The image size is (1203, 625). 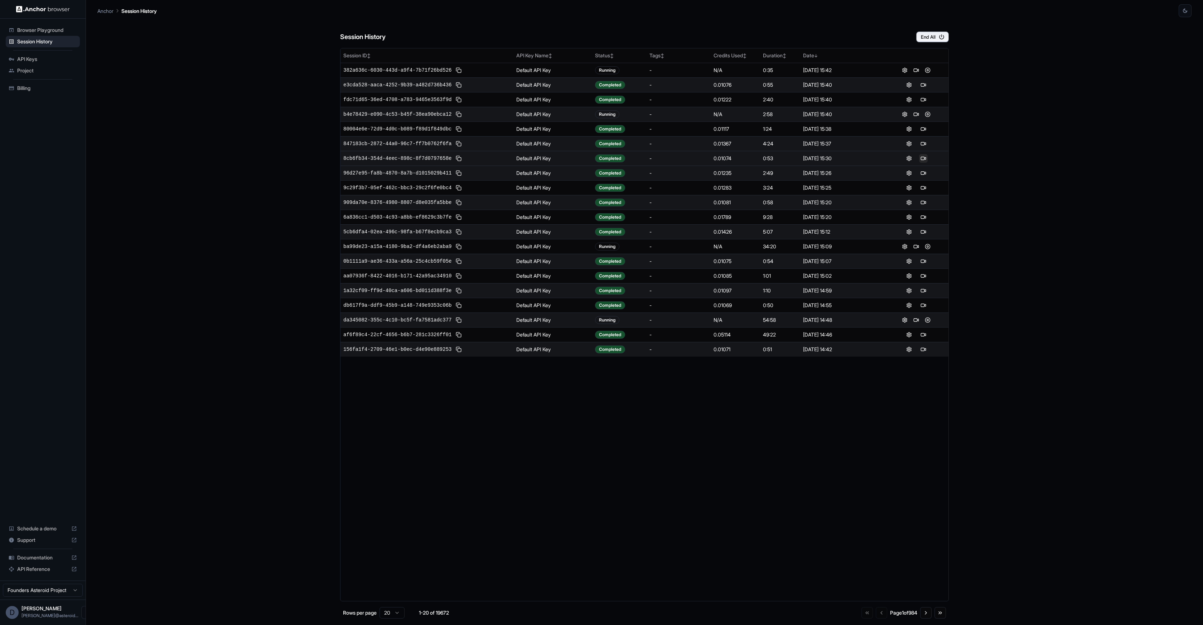 I want to click on span: 382a636c-6030-443d-a9f4-7b71f26bd526, so click(x=398, y=70).